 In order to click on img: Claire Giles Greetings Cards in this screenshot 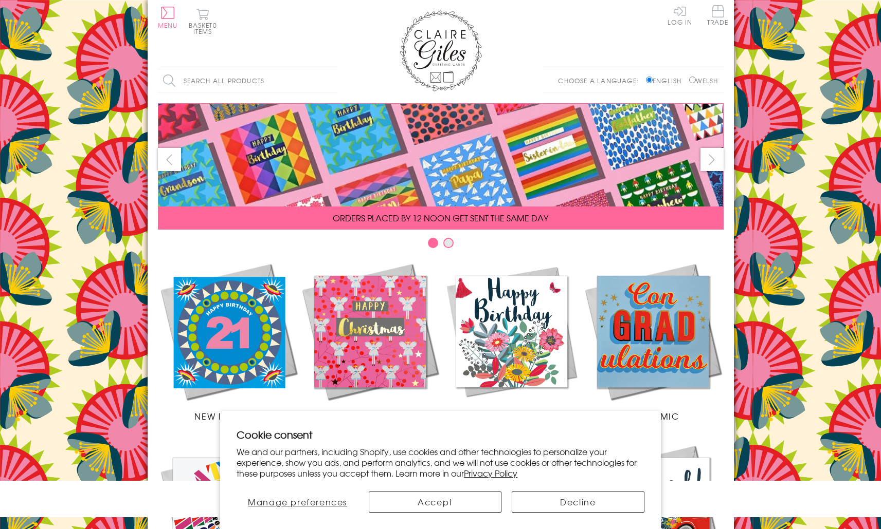, I will do `click(441, 51)`.